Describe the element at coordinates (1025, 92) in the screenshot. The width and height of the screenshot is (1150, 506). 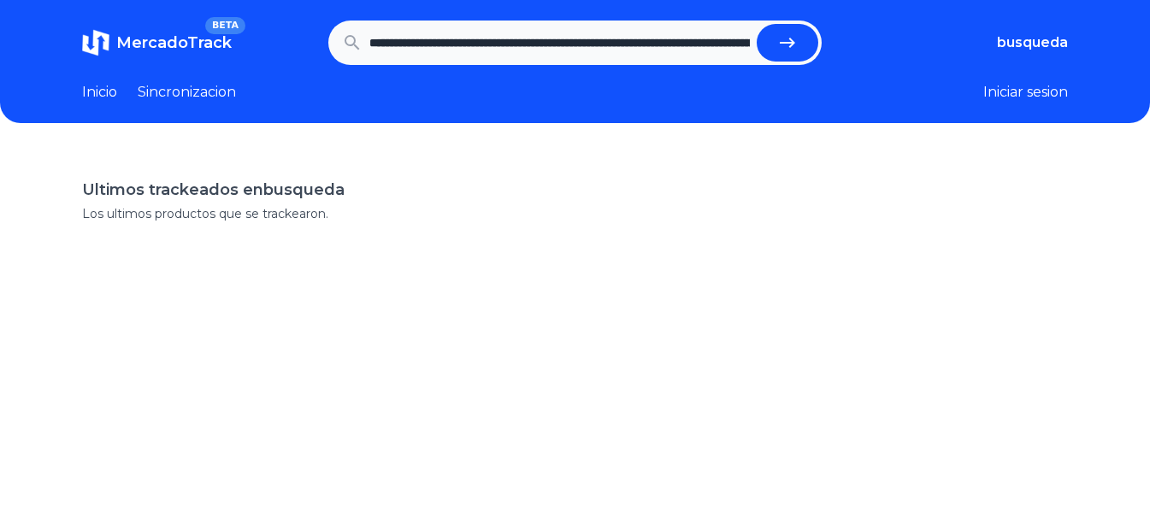
I see `button: Iniciar sesion` at that location.